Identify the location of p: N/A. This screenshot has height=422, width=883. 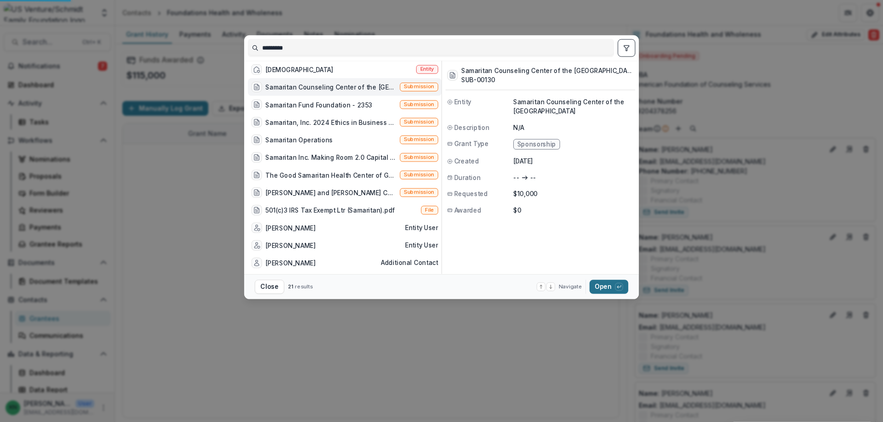
(573, 127).